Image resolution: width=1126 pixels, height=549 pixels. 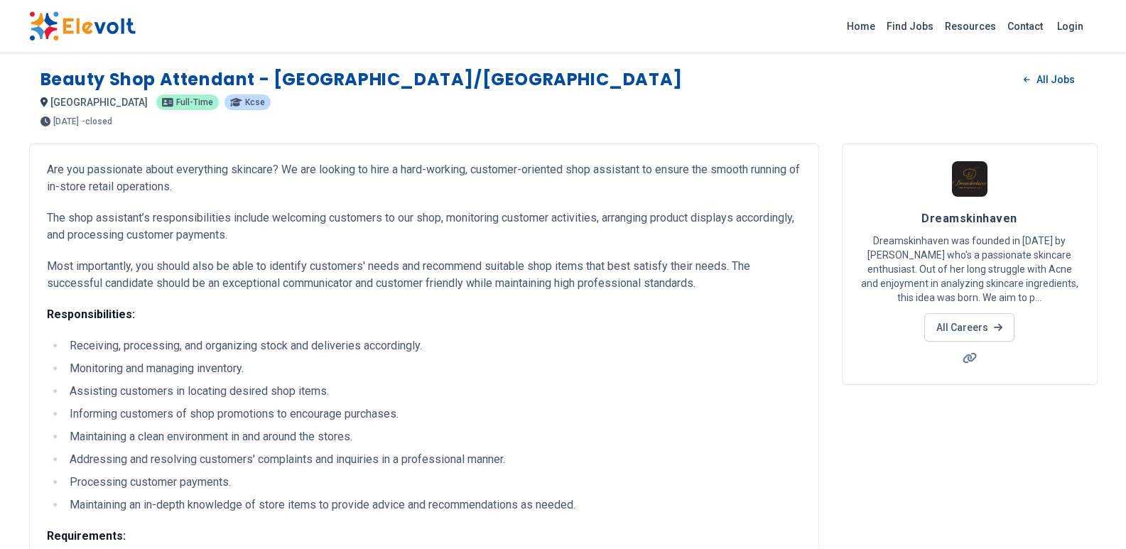 What do you see at coordinates (433, 391) in the screenshot?
I see `li: Assisting customers in locating desired shop items.` at bounding box center [433, 391].